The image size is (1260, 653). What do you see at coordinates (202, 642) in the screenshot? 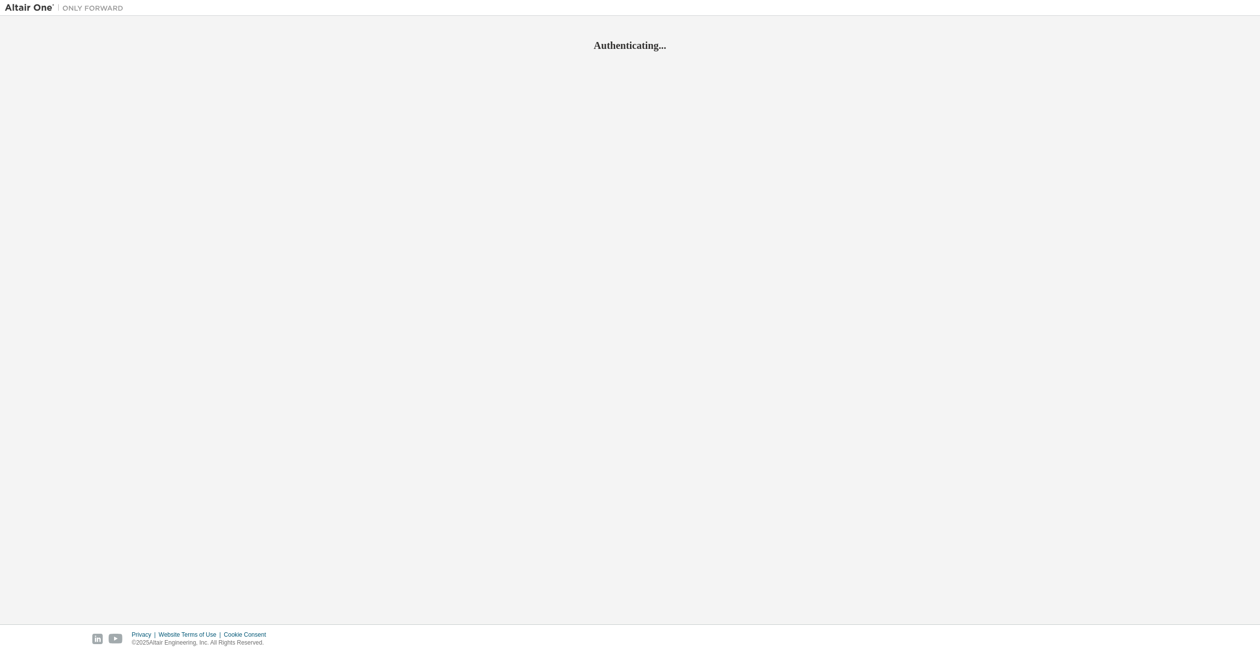
I see `p: © 2025 Altair Engineering, Inc. All Rights Reserved.` at bounding box center [202, 642].